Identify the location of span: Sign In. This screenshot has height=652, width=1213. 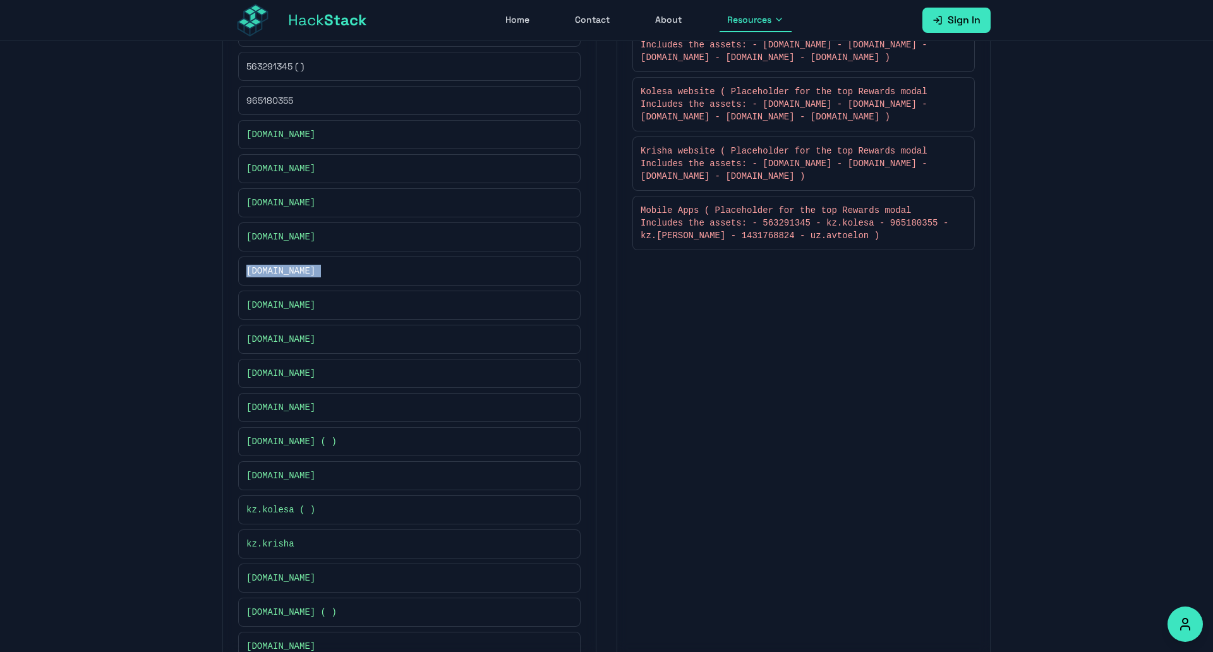
(964, 20).